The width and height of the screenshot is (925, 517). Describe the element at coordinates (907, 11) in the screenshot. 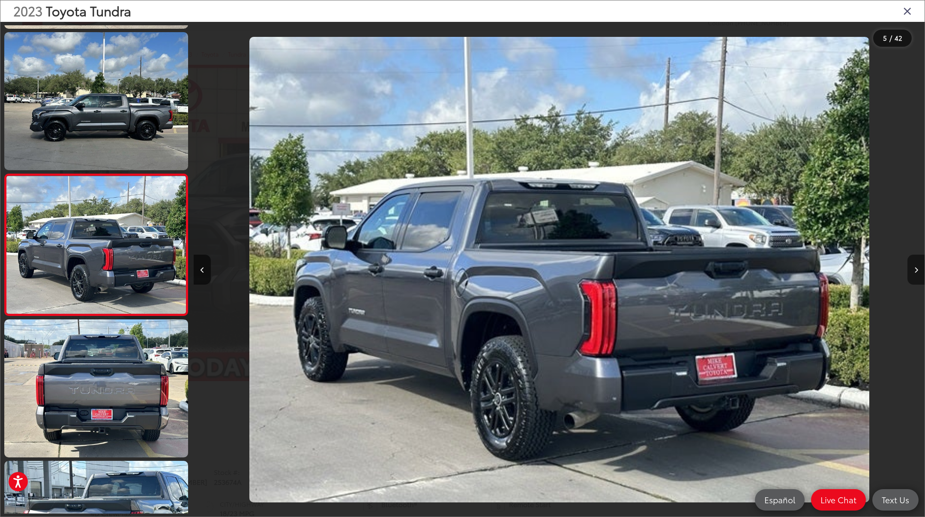

I see `i: Close gallery` at that location.